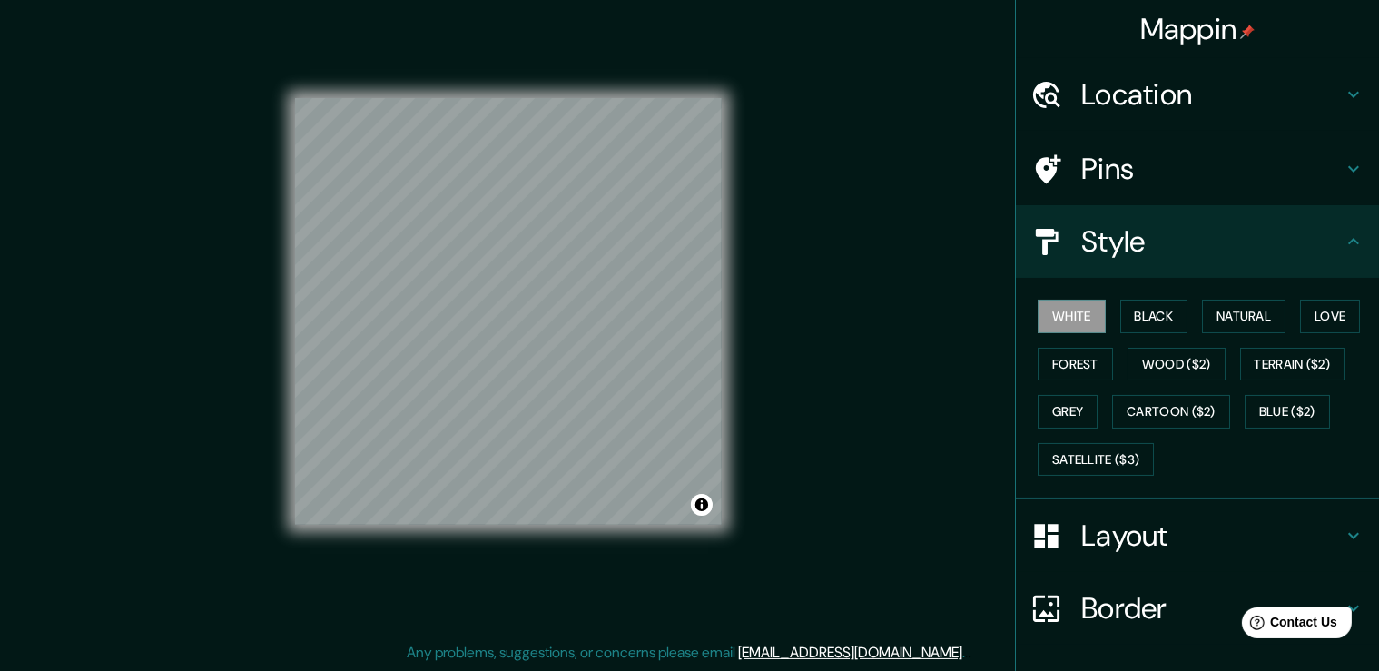 Image resolution: width=1379 pixels, height=671 pixels. Describe the element at coordinates (1212, 94) in the screenshot. I see `h4: Location` at that location.